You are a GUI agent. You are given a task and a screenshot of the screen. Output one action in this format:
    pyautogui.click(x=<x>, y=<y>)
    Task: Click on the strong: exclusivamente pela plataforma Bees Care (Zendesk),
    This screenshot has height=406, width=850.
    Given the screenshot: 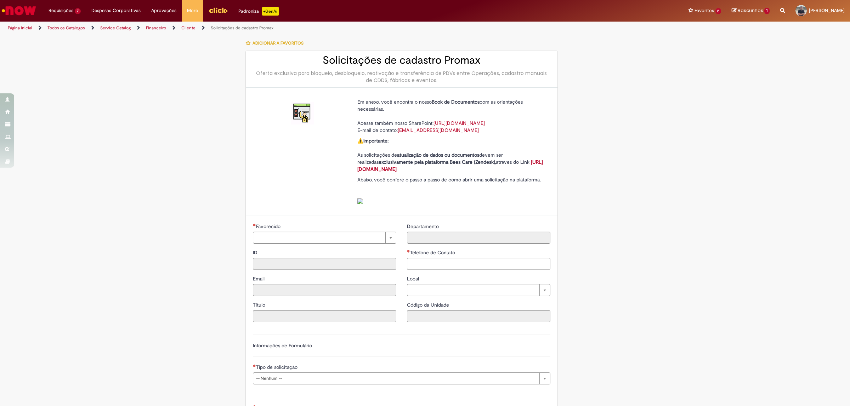 What is the action you would take?
    pyautogui.click(x=437, y=162)
    